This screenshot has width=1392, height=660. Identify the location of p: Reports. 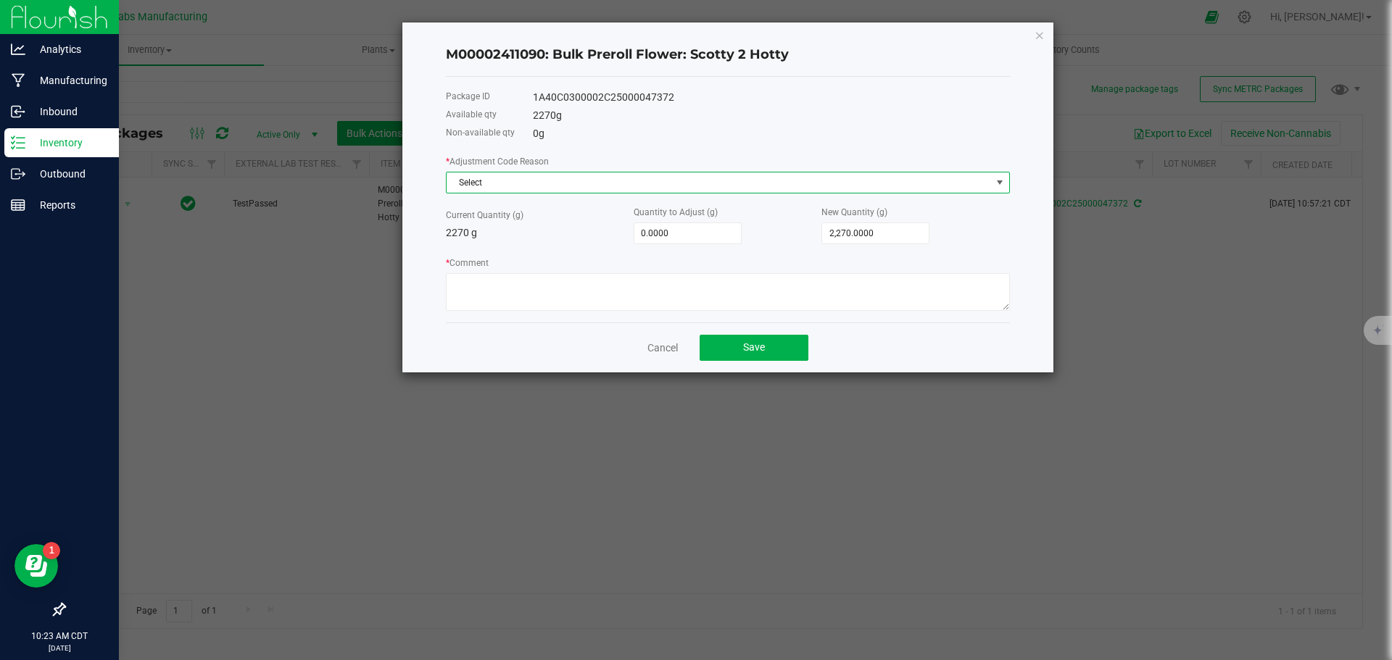
(69, 205).